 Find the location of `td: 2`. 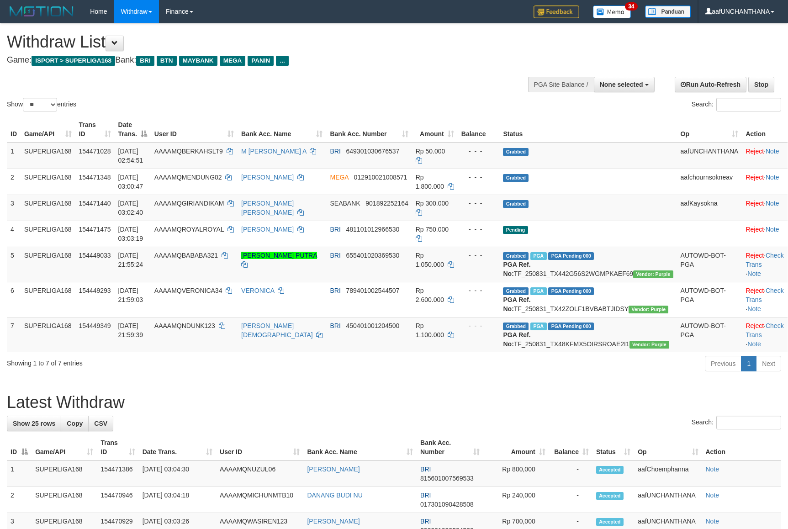

td: 2 is located at coordinates (14, 181).